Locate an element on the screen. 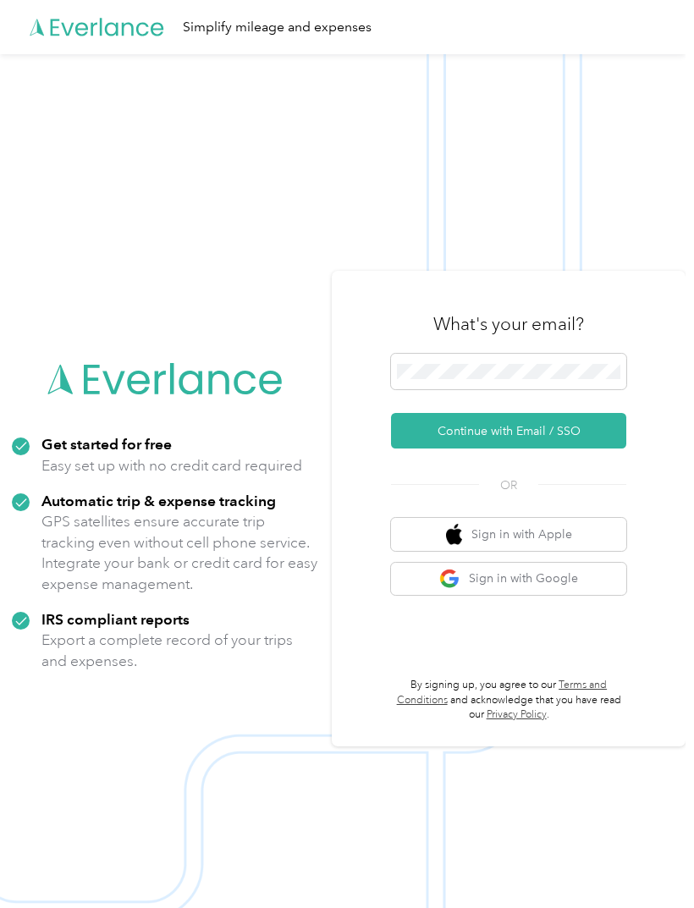  div: Simplify mileage and expenses is located at coordinates (277, 27).